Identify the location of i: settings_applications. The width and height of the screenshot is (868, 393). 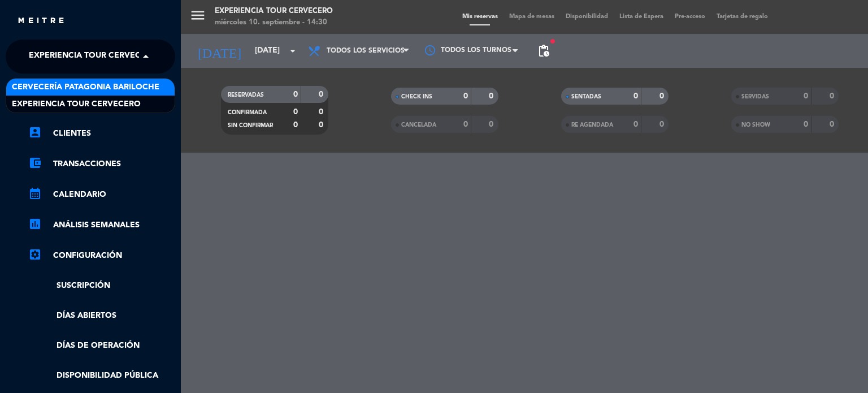
(35, 254).